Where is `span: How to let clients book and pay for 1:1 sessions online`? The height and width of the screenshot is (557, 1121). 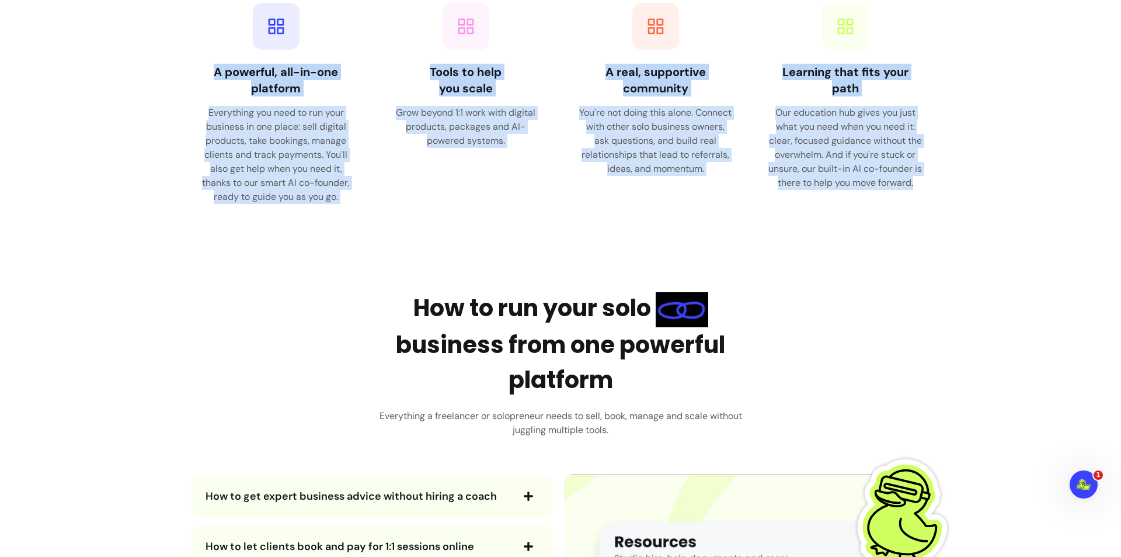 span: How to let clients book and pay for 1:1 sessions online is located at coordinates (340, 546).